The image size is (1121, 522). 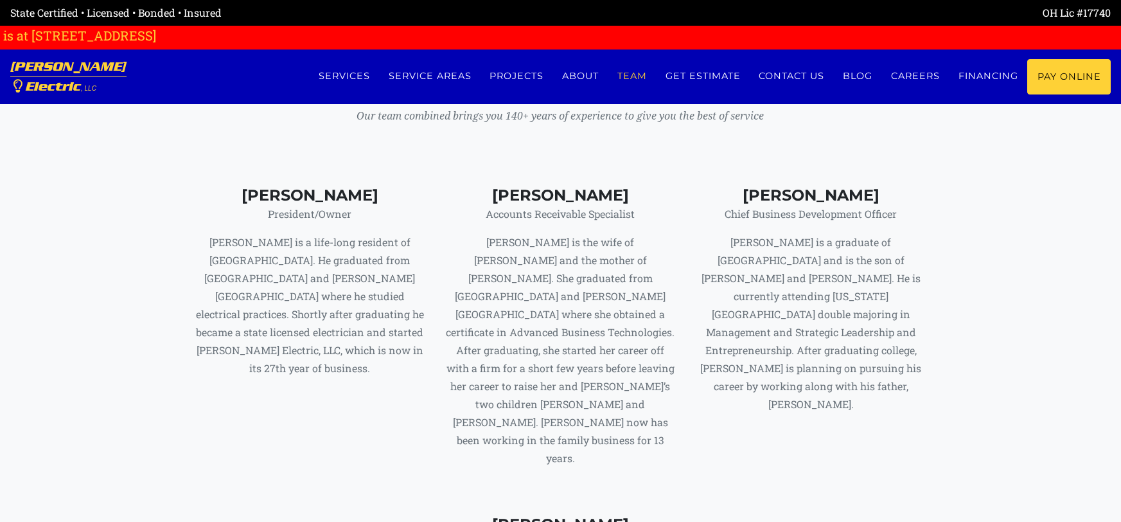 I want to click on div: OH Lic #17740, so click(x=836, y=13).